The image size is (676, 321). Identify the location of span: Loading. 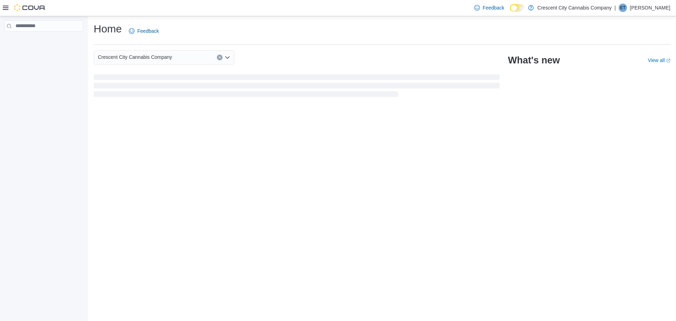
(297, 87).